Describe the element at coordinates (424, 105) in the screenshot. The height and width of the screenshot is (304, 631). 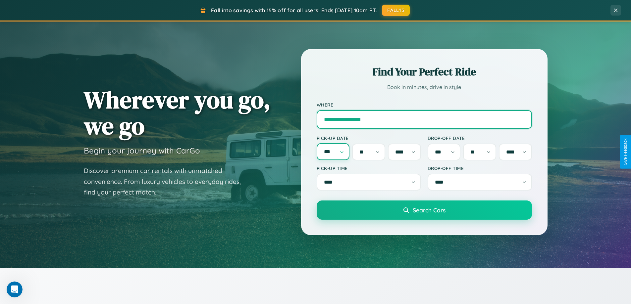
I see `label: Where` at that location.